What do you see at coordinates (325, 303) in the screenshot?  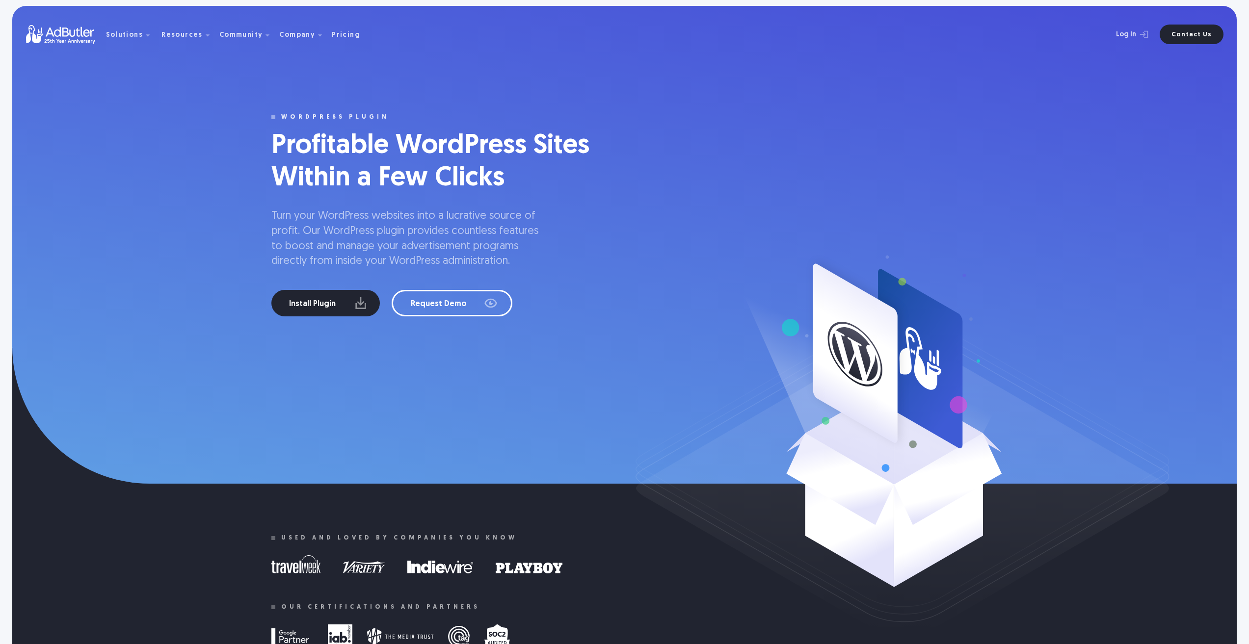 I see `a: Install Plugin` at bounding box center [325, 303].